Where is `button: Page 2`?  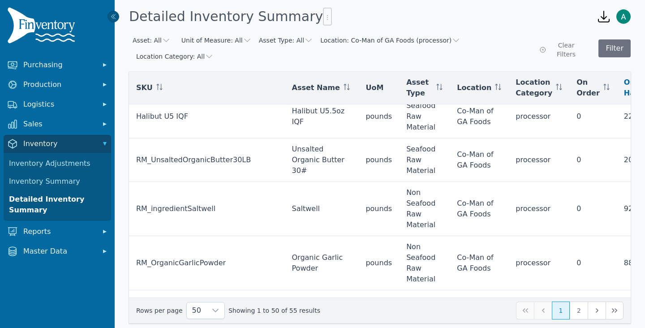 button: Page 2 is located at coordinates (579, 310).